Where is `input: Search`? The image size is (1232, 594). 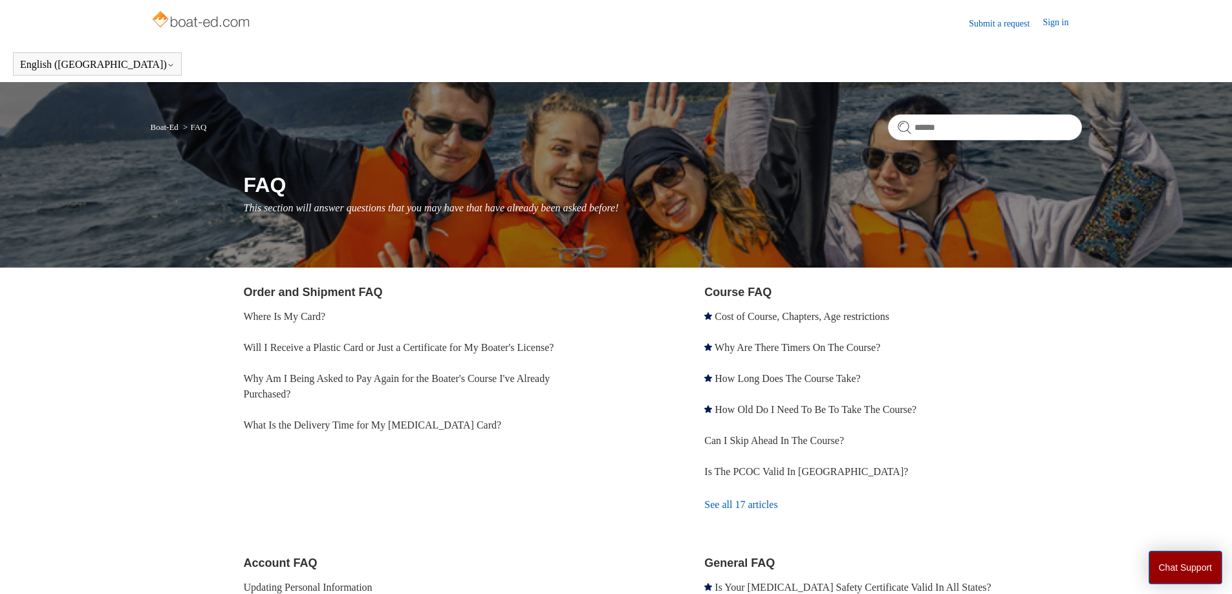
input: Search is located at coordinates (985, 127).